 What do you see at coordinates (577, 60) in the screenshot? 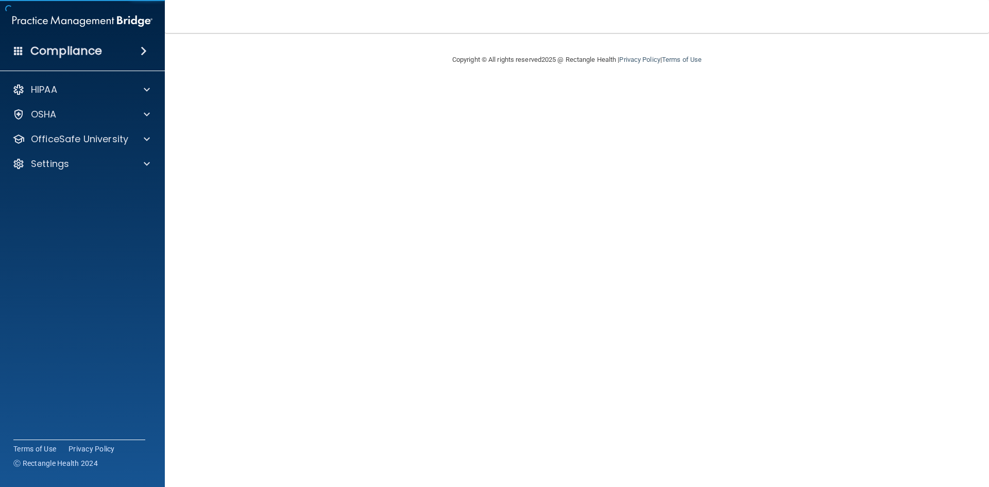
I see `div: Copyright © All rights reserved 2025 @ Rectangle Health | |` at bounding box center [577, 60].